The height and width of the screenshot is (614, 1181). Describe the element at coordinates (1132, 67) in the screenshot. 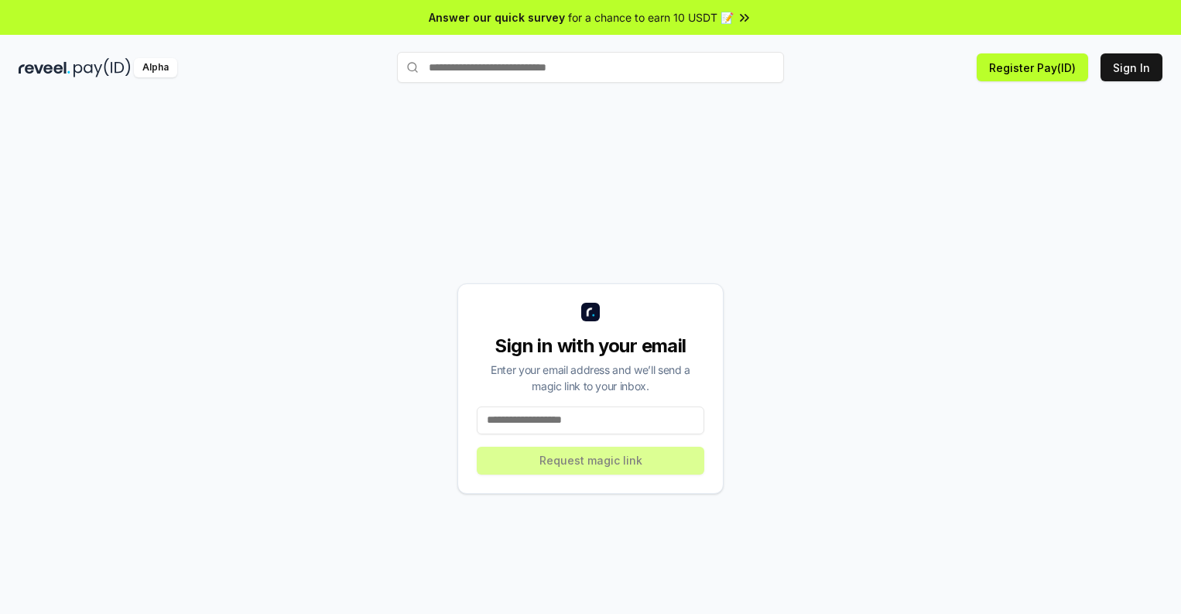

I see `button: Sign In` at that location.